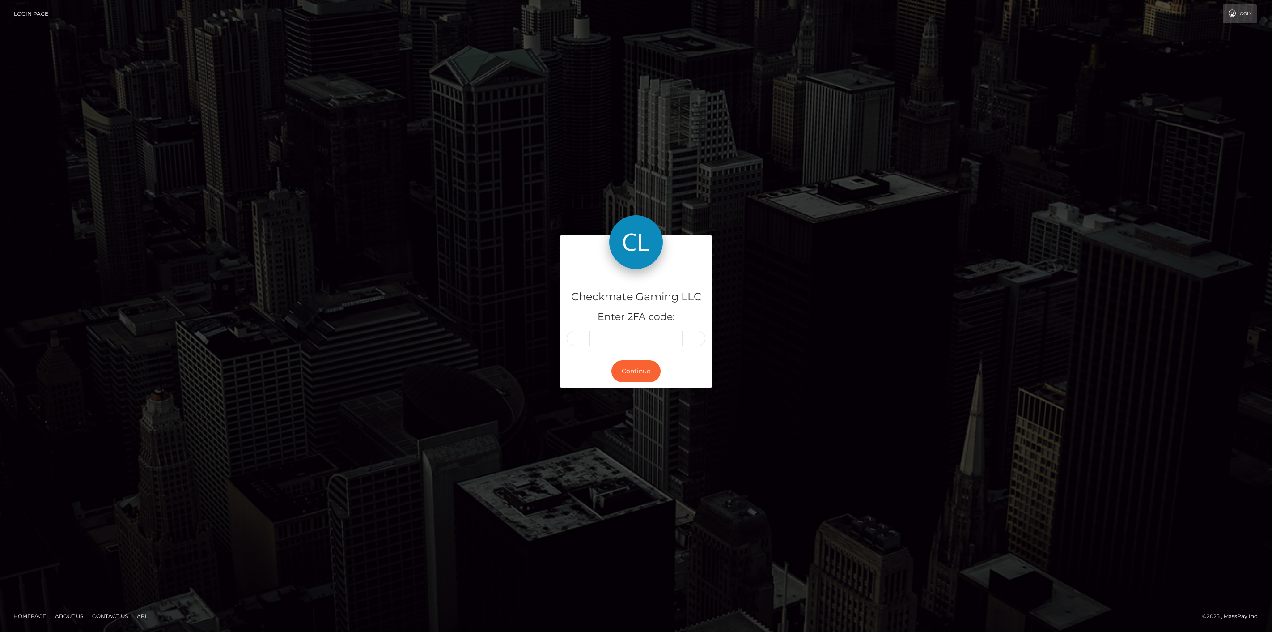 This screenshot has height=632, width=1272. I want to click on div: © 2025 , MassPay Inc., so click(1234, 616).